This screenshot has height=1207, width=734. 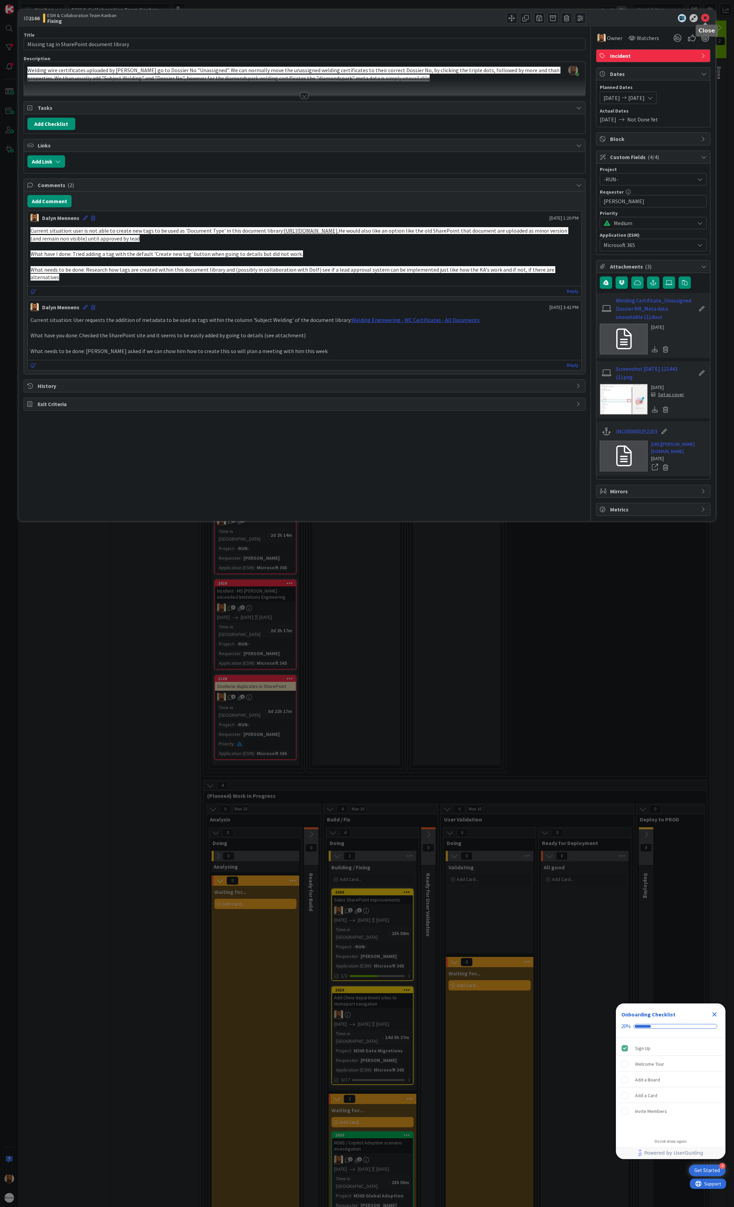 What do you see at coordinates (655, 309) in the screenshot?
I see `a: Welding Certificate_Unassigned Dossier NR_Meta data unavailable (1).docx` at bounding box center [655, 309].